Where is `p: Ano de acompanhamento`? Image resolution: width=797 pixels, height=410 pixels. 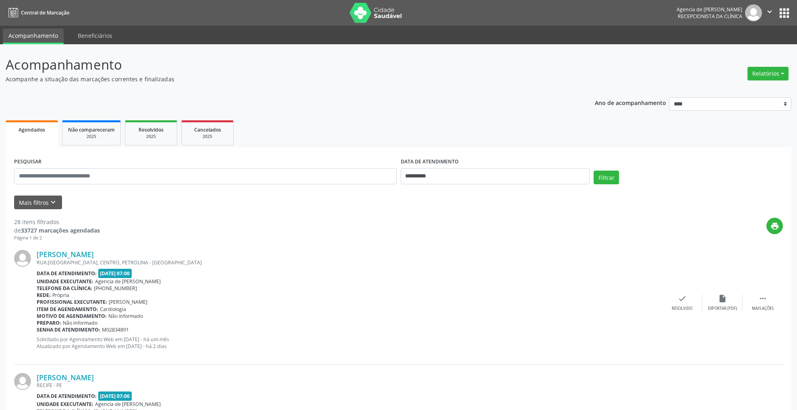
p: Ano de acompanhamento is located at coordinates (630, 102).